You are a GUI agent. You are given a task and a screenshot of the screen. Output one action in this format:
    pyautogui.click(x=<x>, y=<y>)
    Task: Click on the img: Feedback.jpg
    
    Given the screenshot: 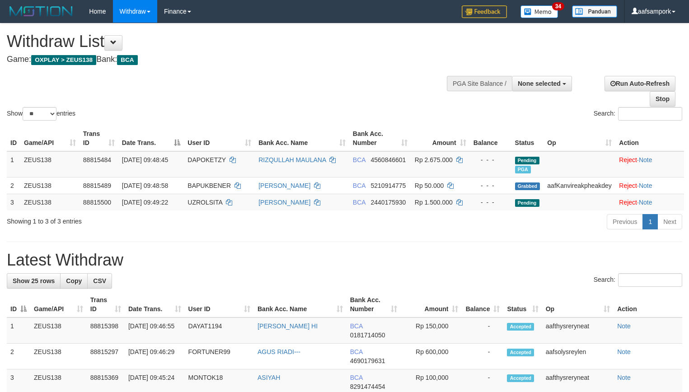 What is the action you would take?
    pyautogui.click(x=484, y=12)
    